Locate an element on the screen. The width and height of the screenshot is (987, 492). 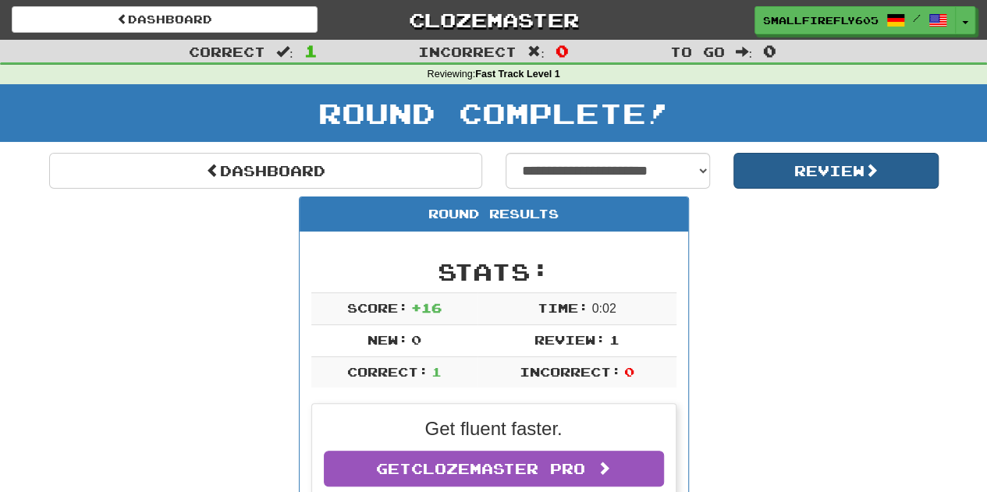
a: SmallFirefly6053 / is located at coordinates (855, 20).